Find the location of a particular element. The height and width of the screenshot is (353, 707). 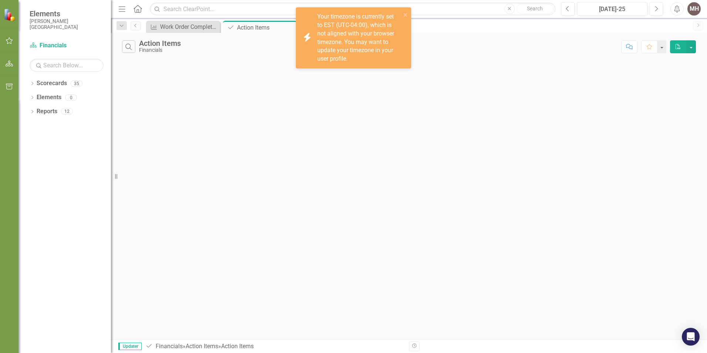

div: Financials is located at coordinates (160, 50).